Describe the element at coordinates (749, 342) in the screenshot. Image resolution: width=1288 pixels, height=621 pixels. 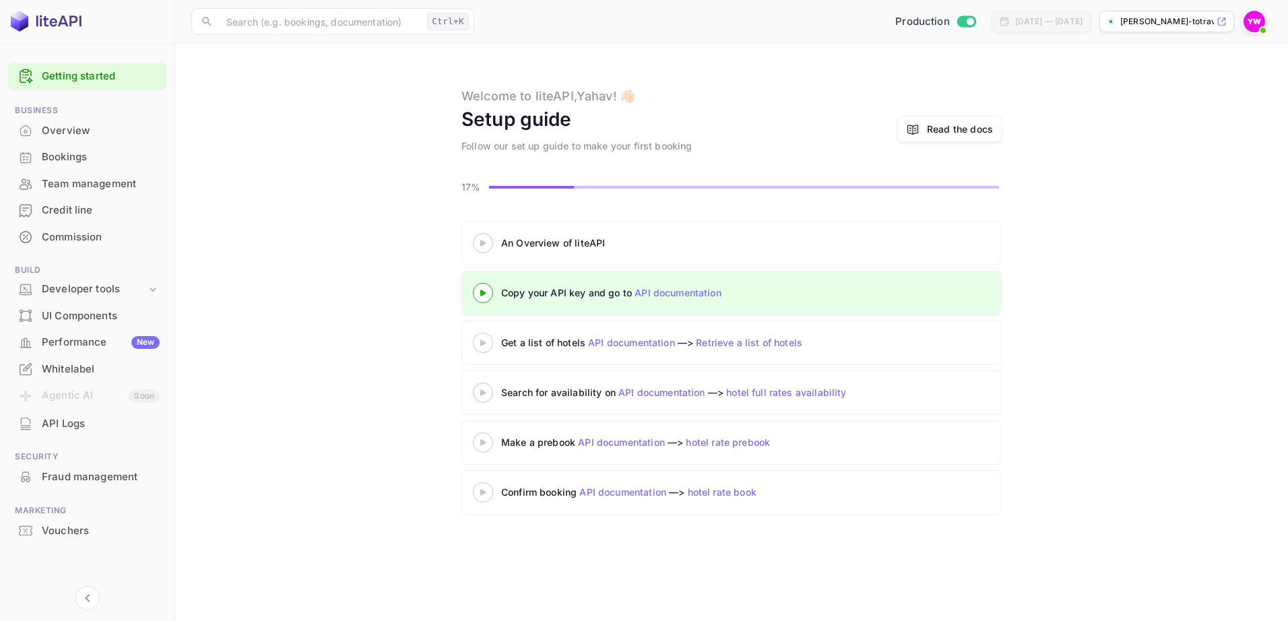
I see `a: Retrieve a list of hotels` at that location.